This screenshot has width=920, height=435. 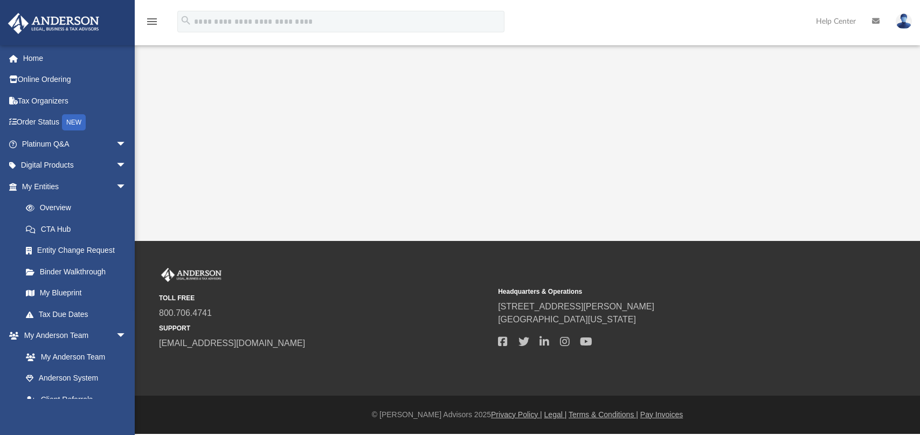 I want to click on a: Binder Walkthrough, so click(x=79, y=272).